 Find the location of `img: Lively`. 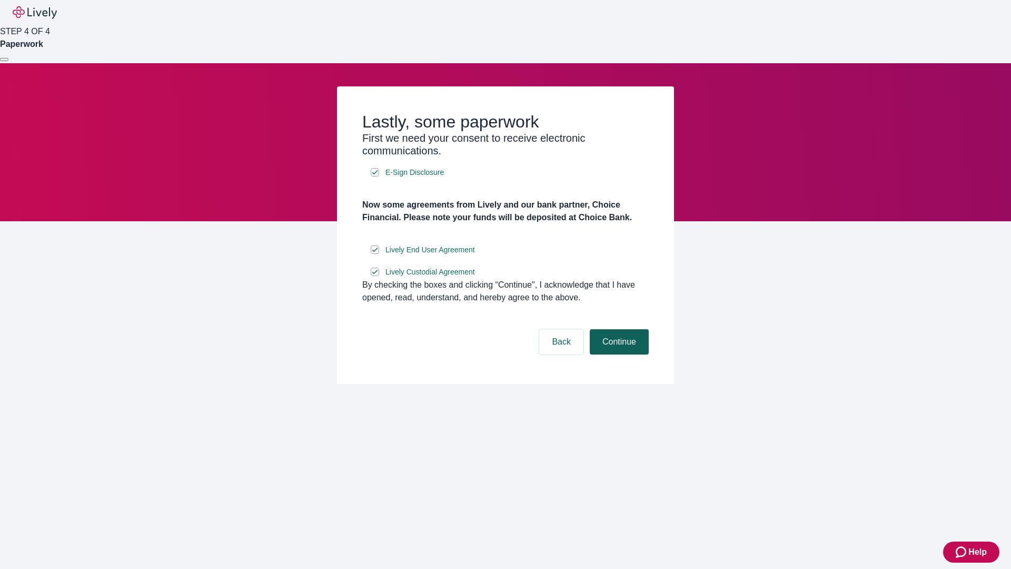

img: Lively is located at coordinates (35, 13).